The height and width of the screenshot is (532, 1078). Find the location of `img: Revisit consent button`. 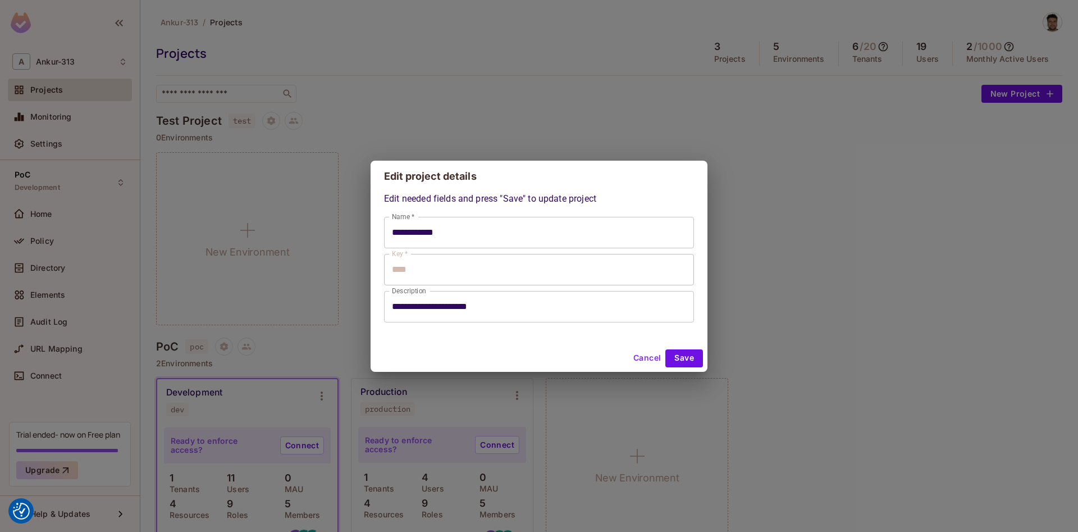

img: Revisit consent button is located at coordinates (21, 511).